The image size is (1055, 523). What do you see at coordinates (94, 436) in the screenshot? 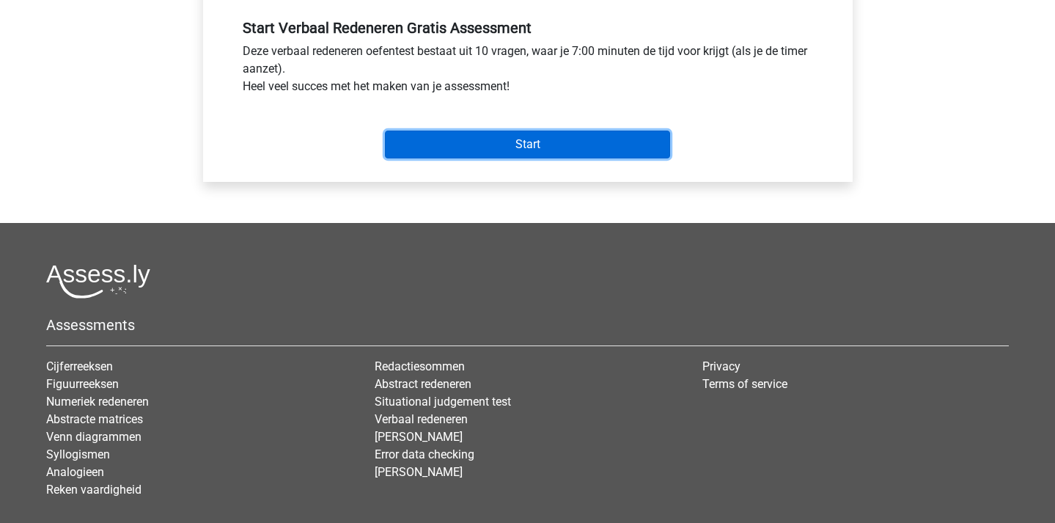
I see `a: Venn diagrammen` at bounding box center [94, 436].